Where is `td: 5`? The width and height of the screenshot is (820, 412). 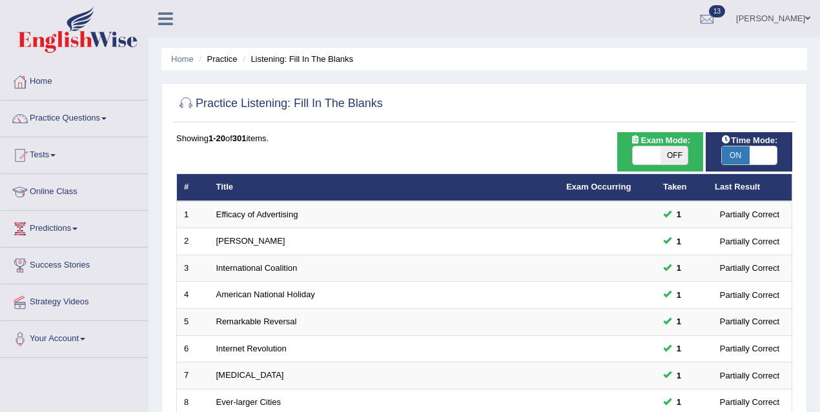 td: 5 is located at coordinates (193, 323).